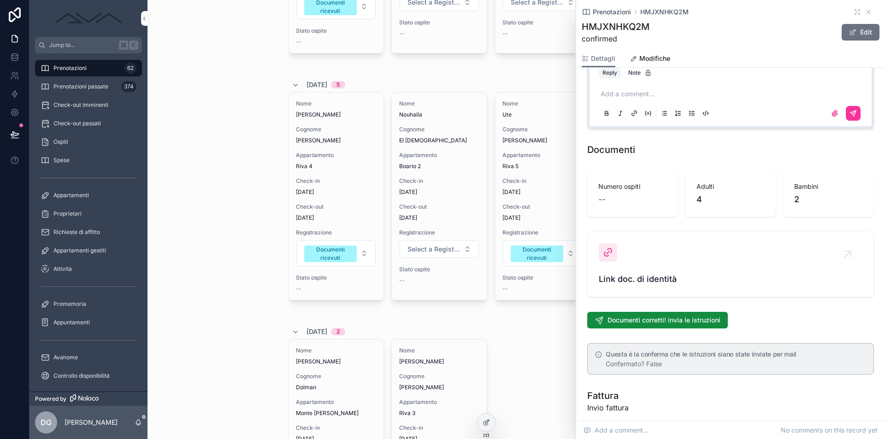 Image resolution: width=885 pixels, height=439 pixels. What do you see at coordinates (336, 254) in the screenshot?
I see `button: Select Button` at bounding box center [336, 254].